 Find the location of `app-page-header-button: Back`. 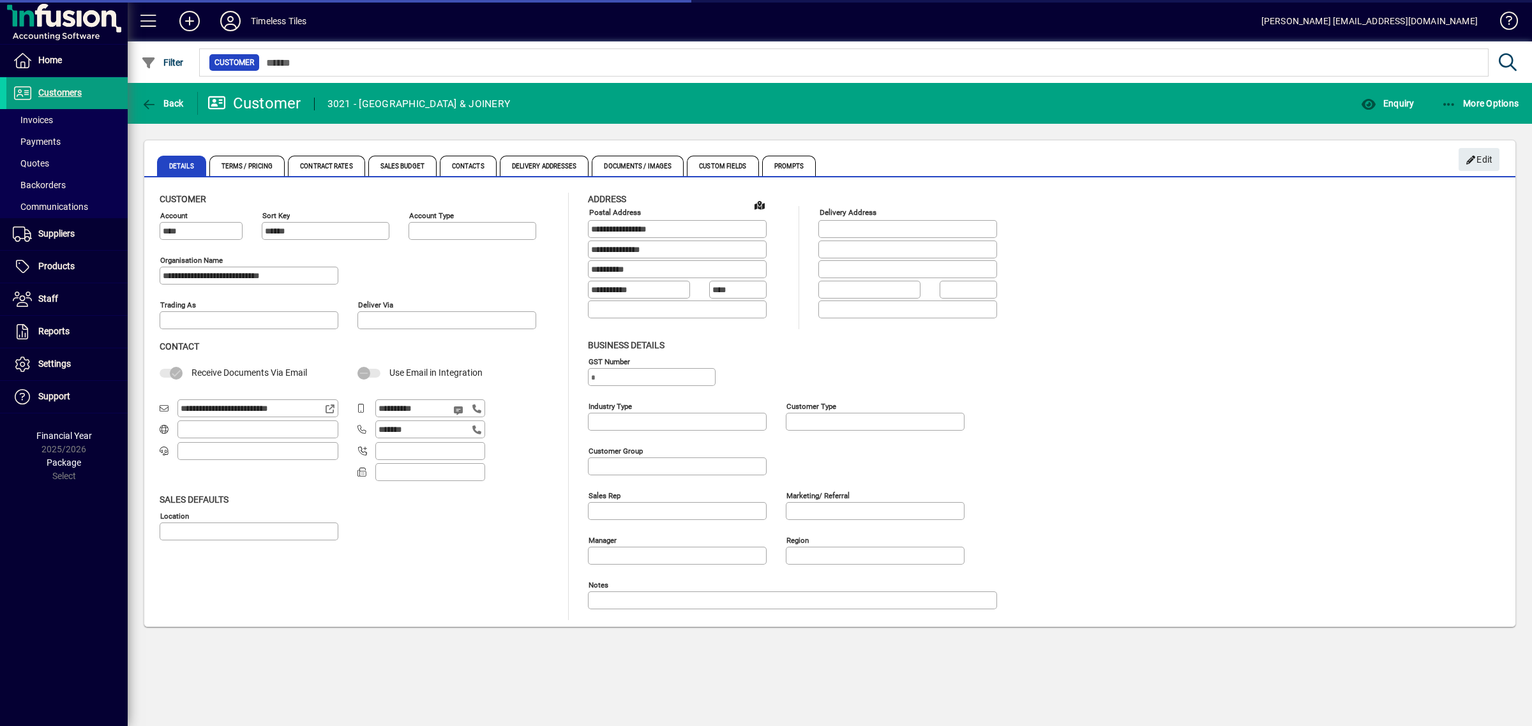

app-page-header-button: Back is located at coordinates (163, 103).